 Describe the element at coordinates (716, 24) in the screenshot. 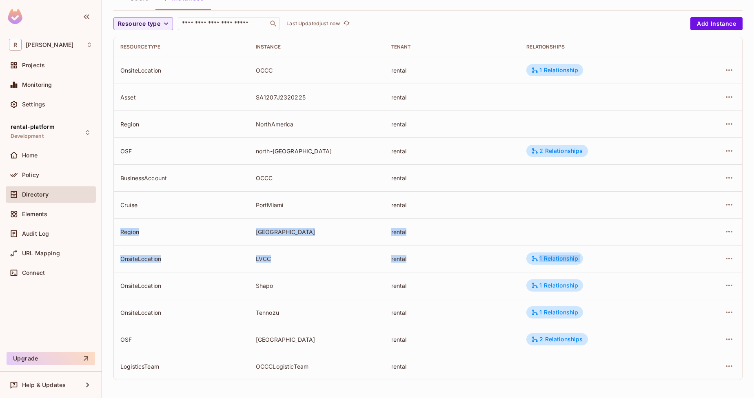

I see `button: Add Instance` at that location.